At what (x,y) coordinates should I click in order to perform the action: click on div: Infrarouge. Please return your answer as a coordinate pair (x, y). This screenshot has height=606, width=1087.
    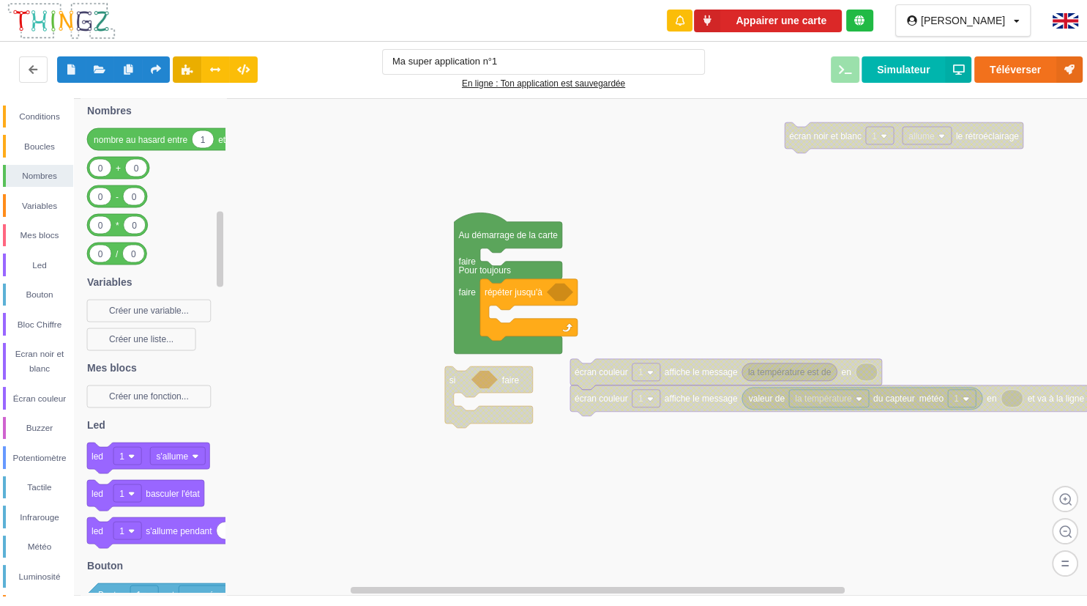
    Looking at the image, I should click on (40, 517).